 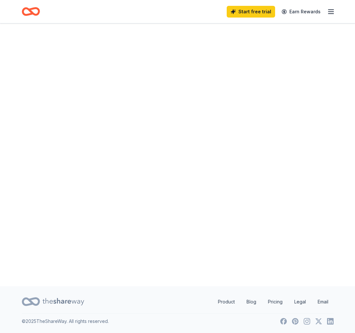 What do you see at coordinates (65, 321) in the screenshot?
I see `p: © 2025 TheShareWay. All rights reserved.` at bounding box center [65, 321].